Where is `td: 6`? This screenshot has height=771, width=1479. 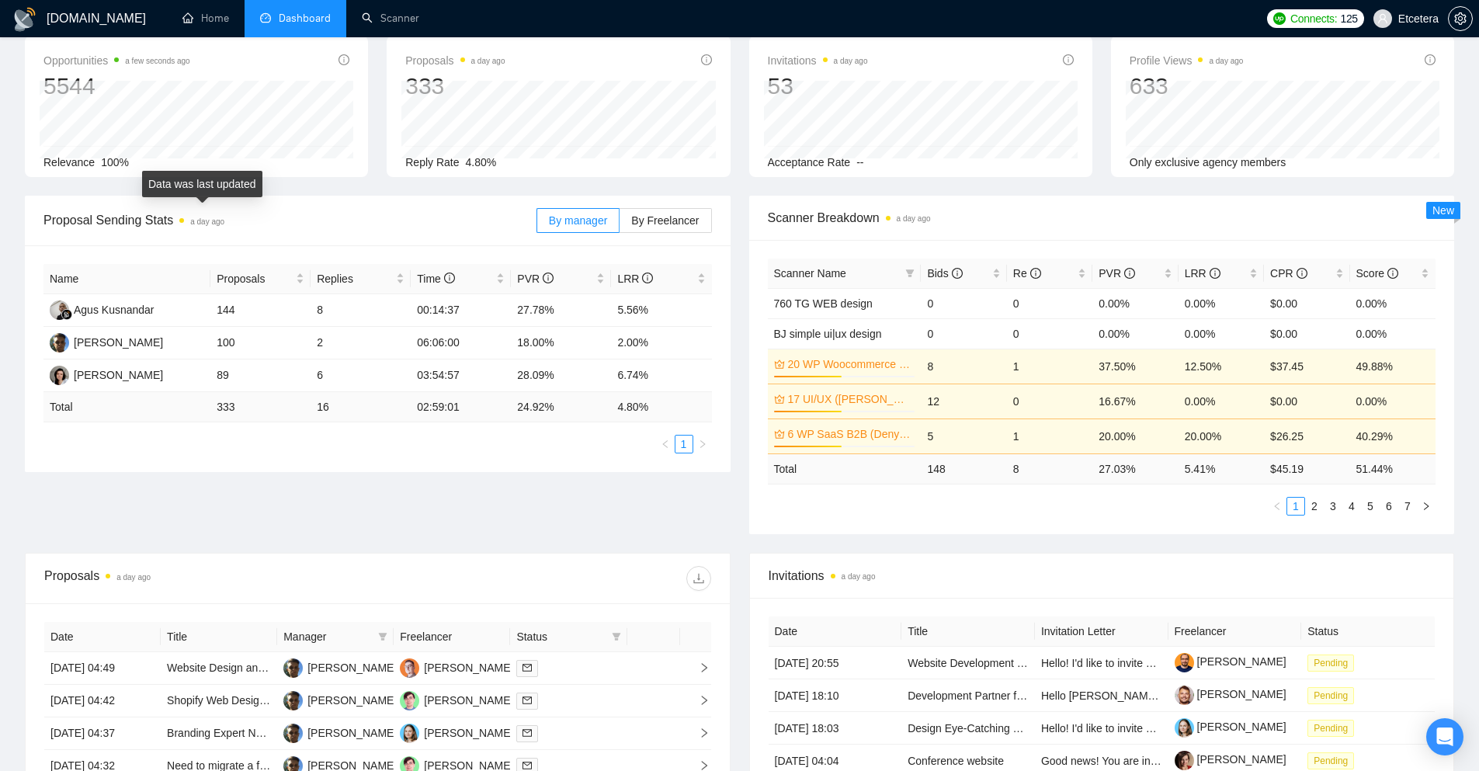 td: 6 is located at coordinates (360, 376).